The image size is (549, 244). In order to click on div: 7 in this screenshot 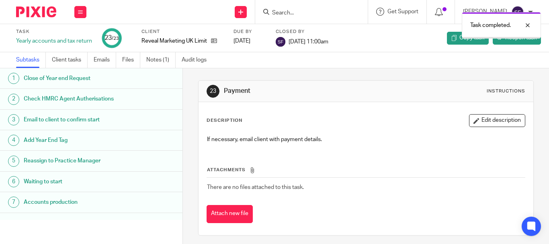, I will do `click(14, 202)`.